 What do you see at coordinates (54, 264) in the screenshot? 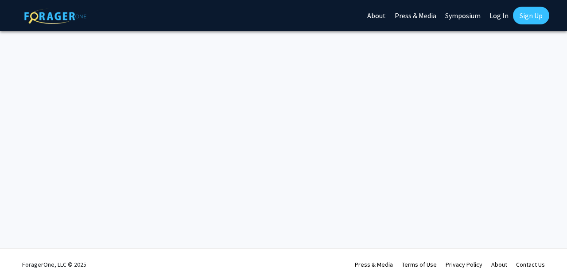
I see `div: ForagerOne, LLC © 2025` at bounding box center [54, 264].